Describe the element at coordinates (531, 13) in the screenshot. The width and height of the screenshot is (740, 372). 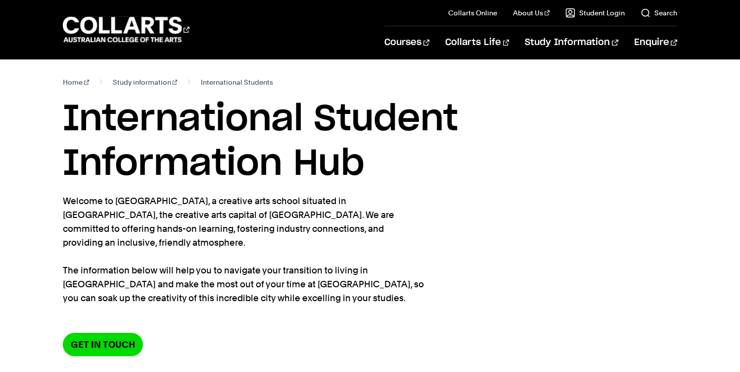
I see `a: About Us` at that location.